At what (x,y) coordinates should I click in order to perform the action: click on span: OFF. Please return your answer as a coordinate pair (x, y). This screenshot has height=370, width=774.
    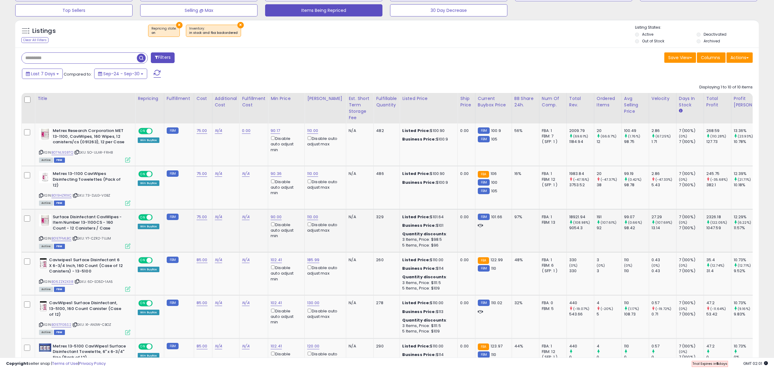
    Looking at the image, I should click on (157, 131).